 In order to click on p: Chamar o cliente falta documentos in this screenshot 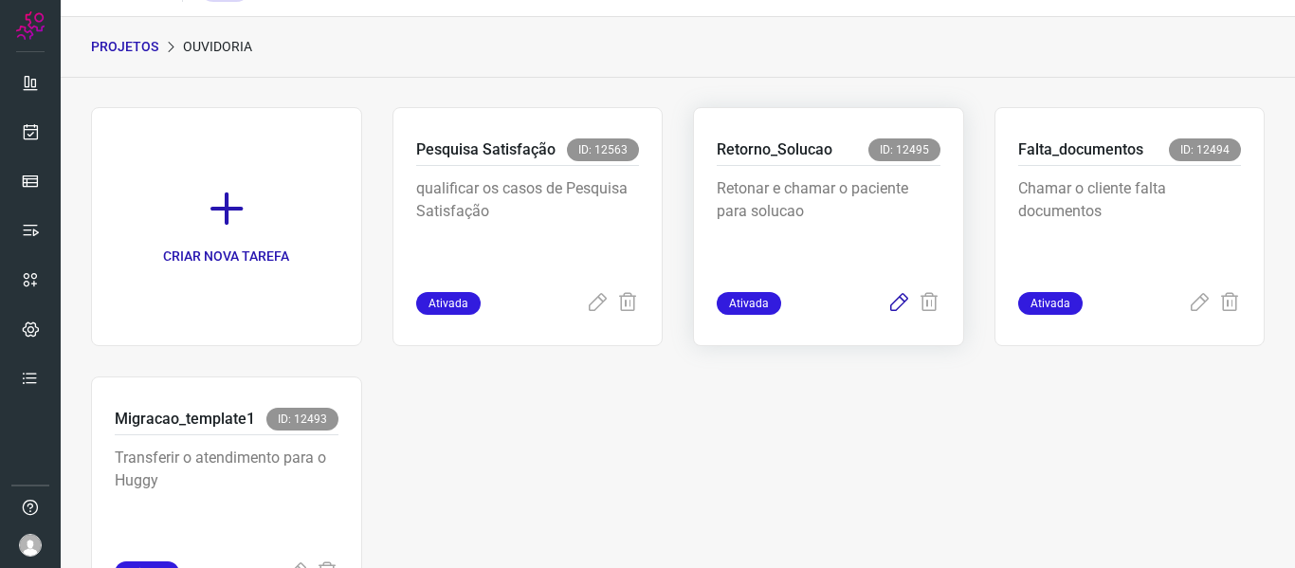, I will do `click(1130, 225)`.